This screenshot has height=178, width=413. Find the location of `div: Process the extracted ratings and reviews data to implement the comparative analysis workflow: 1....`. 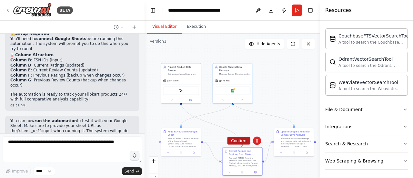

div: Process the extracted ratings and reviews data to implement the comparative analysis workflow: 1.... is located at coordinates (296, 142).